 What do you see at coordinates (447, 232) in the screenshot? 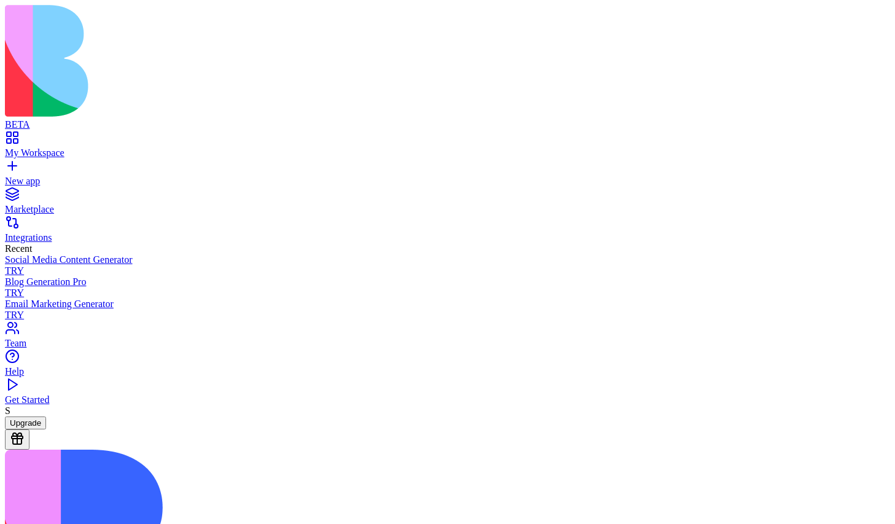
I see `a: Integrations` at bounding box center [447, 232].